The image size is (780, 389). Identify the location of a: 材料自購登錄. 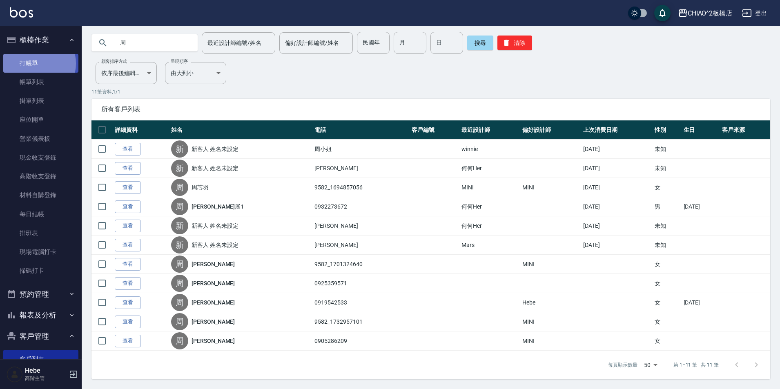
(41, 195).